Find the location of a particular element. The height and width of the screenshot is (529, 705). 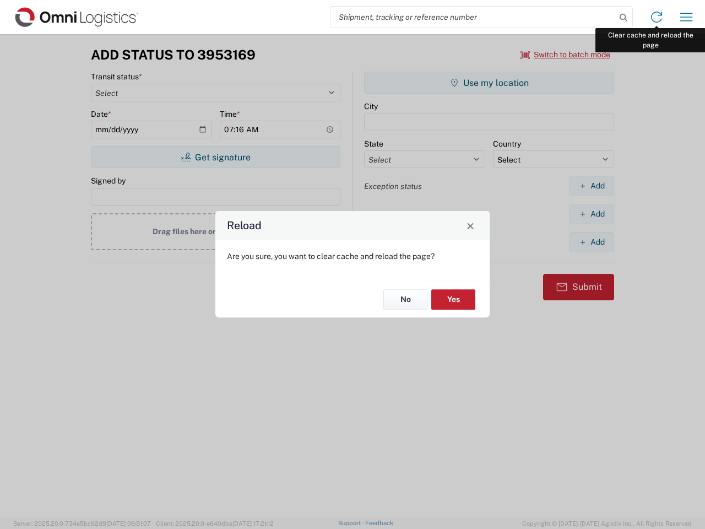

input: Shipment, tracking or reference number is located at coordinates (473, 17).